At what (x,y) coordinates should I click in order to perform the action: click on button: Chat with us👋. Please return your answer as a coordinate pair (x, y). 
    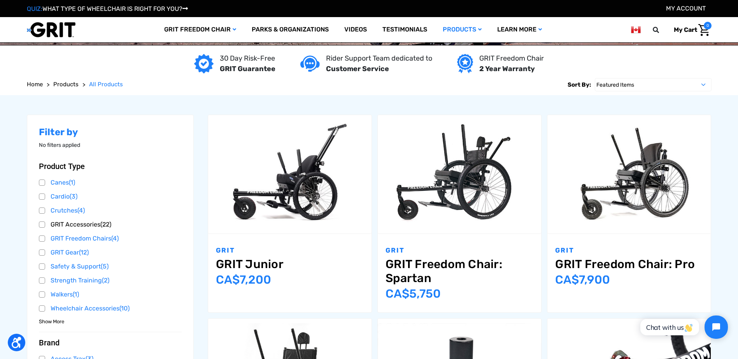
    Looking at the image, I should click on (38, 18).